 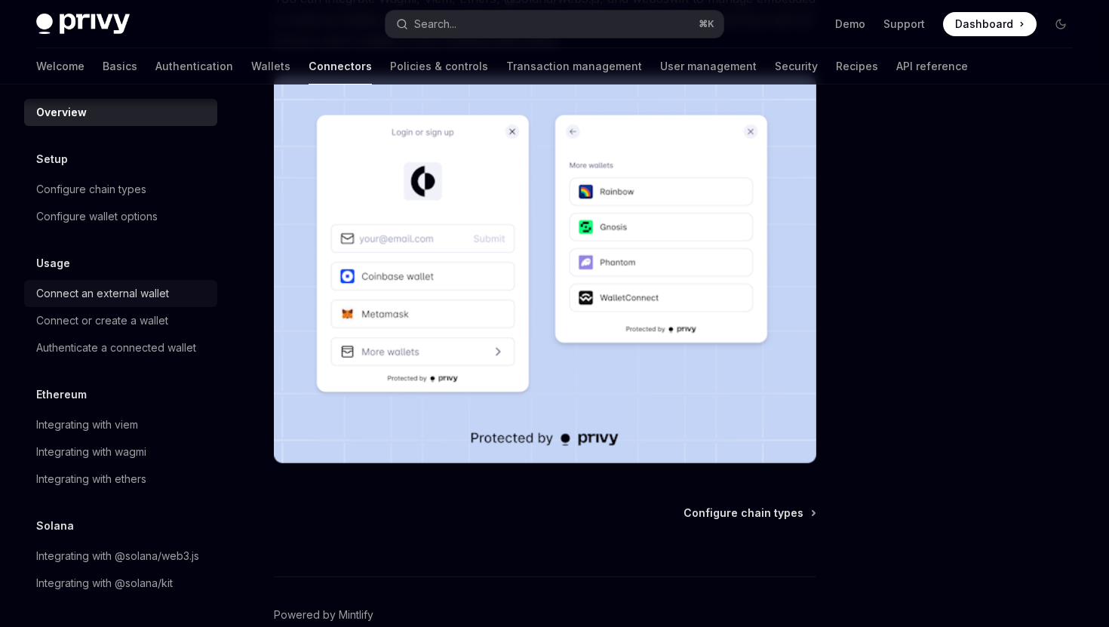 I want to click on h5: Setup, so click(x=52, y=159).